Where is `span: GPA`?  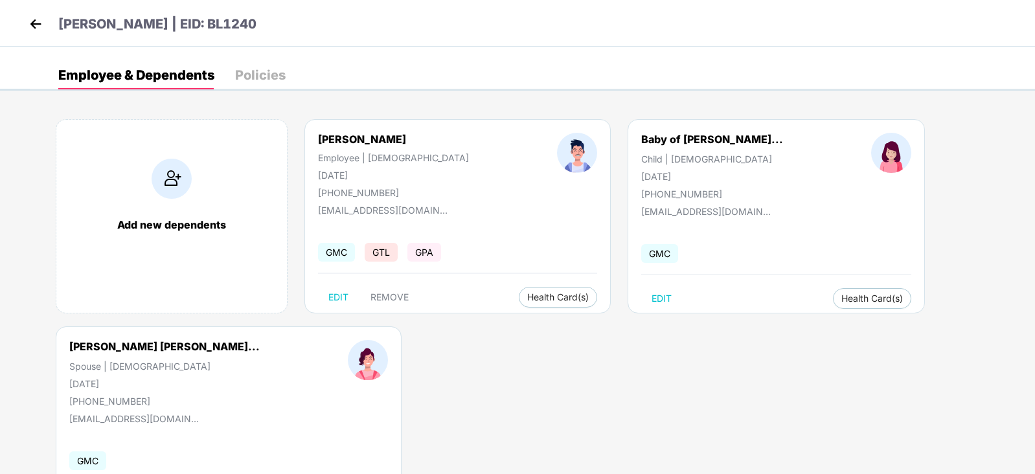
span: GPA is located at coordinates (424, 252).